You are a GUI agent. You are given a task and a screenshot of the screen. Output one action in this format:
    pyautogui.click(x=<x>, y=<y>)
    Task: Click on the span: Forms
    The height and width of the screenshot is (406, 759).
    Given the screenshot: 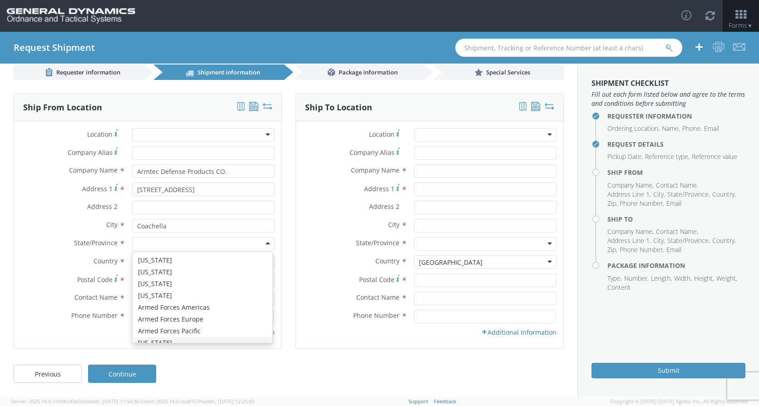 What is the action you would take?
    pyautogui.click(x=740, y=25)
    